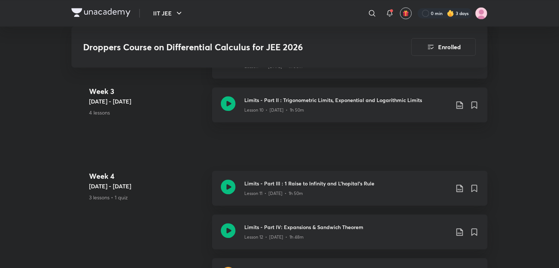 This screenshot has width=559, height=268. I want to click on h3: Limits - Part II : Trigonometric Limits, Exponential and Logarithmic Limits, so click(347, 100).